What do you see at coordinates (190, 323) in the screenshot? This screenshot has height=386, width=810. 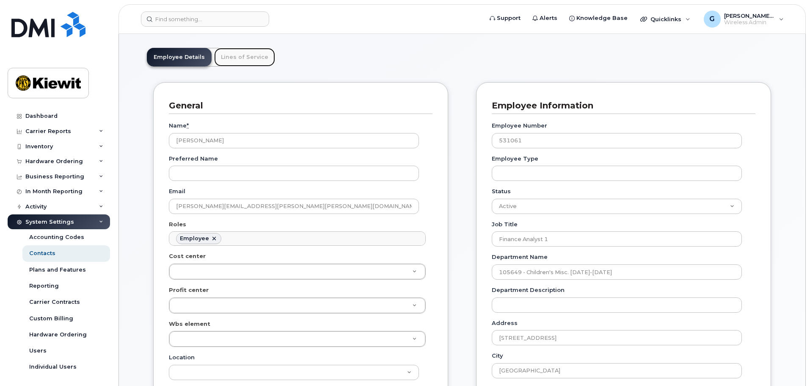 I see `label: Wbs element` at bounding box center [190, 323].